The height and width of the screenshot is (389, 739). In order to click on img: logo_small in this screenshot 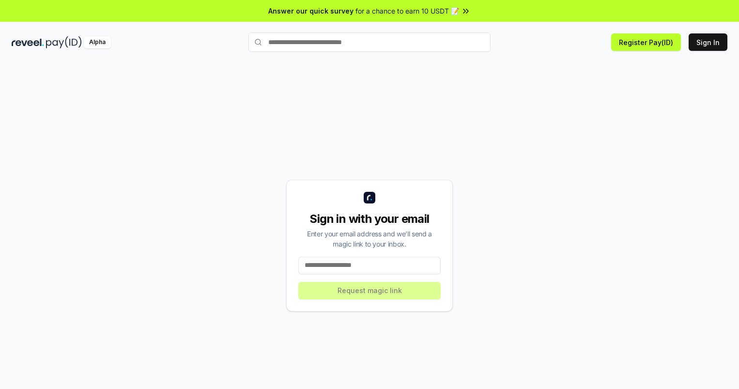, I will do `click(369, 197)`.